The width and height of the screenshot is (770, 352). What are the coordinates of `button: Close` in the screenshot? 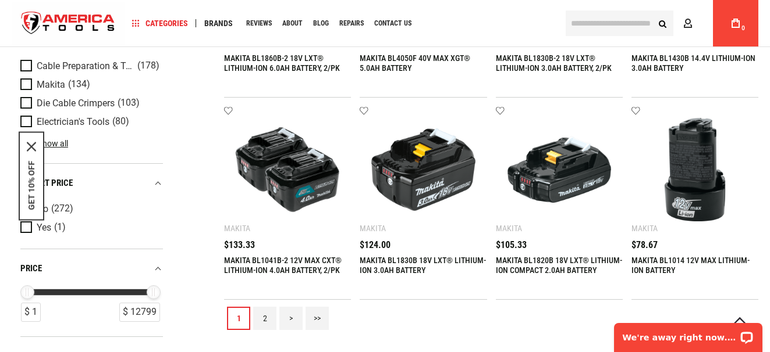 It's located at (31, 147).